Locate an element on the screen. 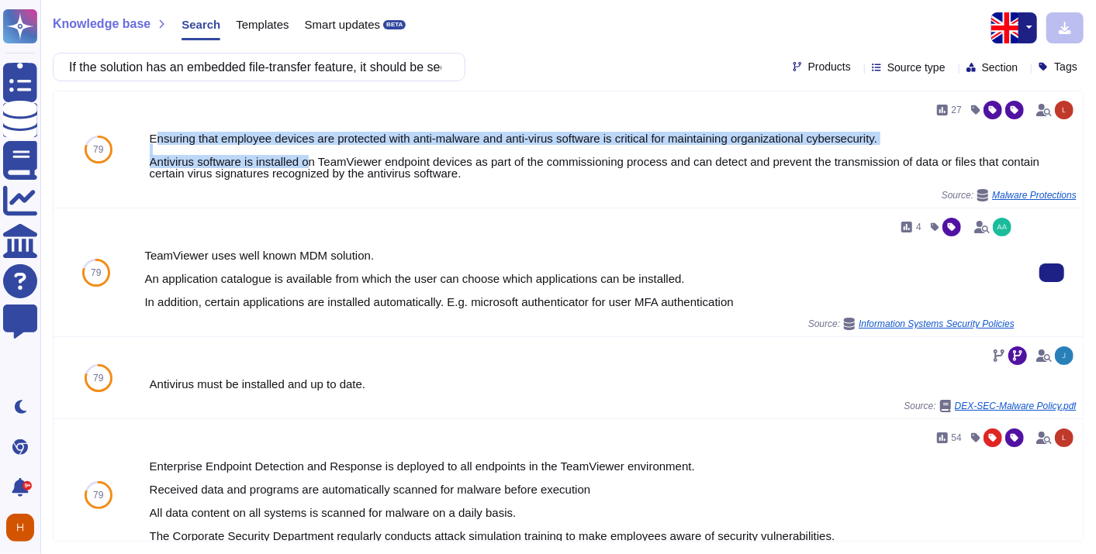  div: 9+ is located at coordinates (27, 486).